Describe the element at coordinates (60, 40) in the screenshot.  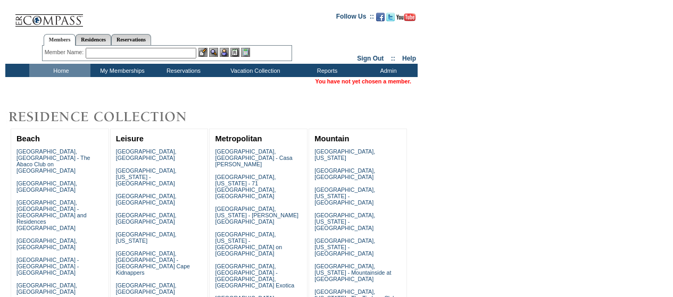
I see `a: Members` at that location.